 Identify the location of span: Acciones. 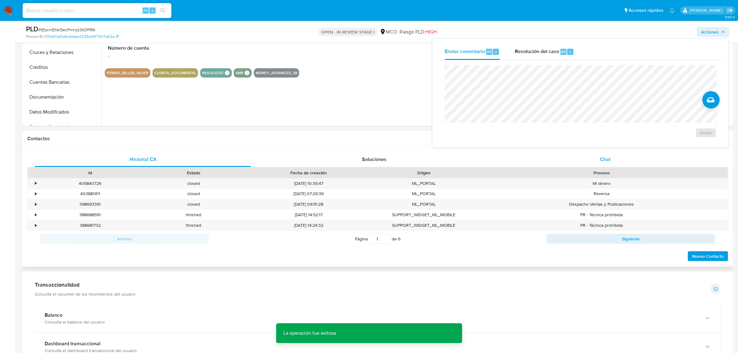
(710, 32).